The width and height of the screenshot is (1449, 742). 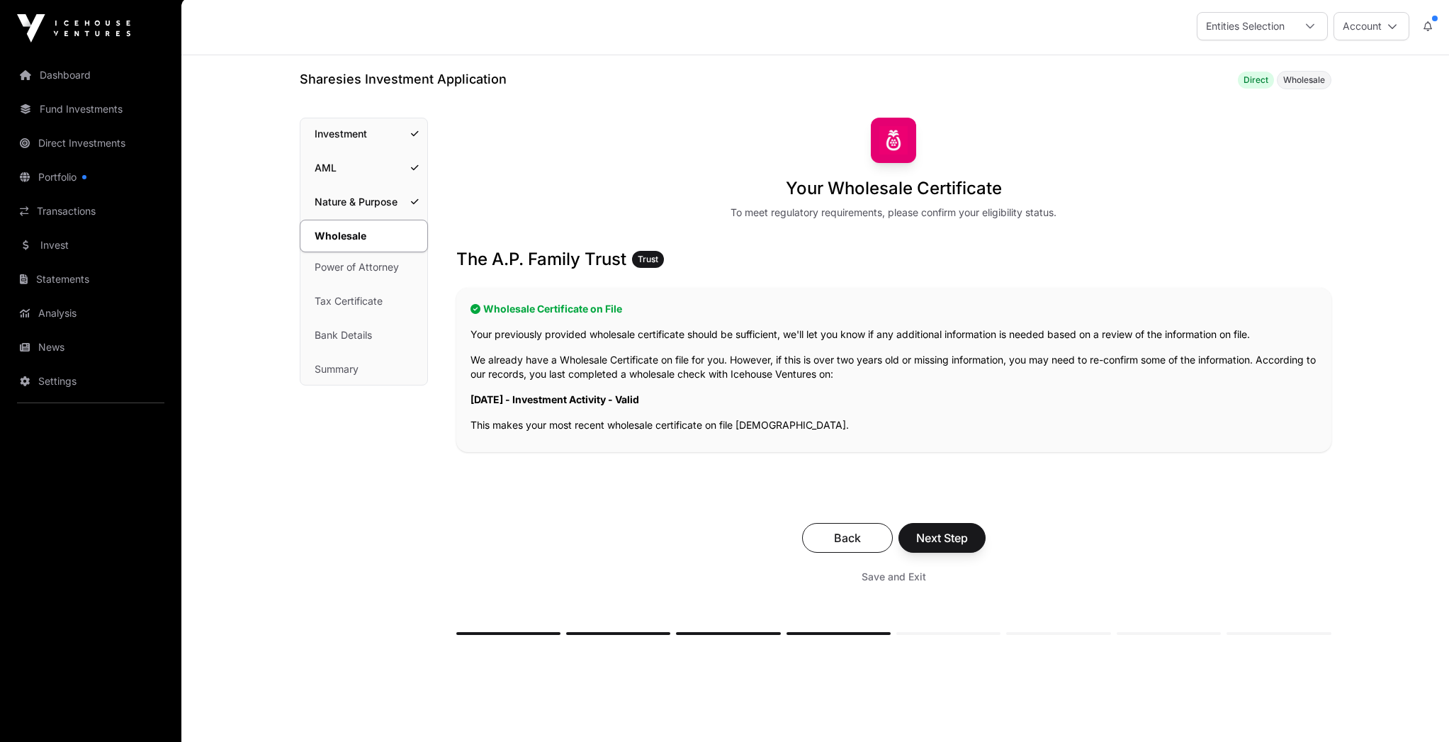 What do you see at coordinates (91, 143) in the screenshot?
I see `a: Direct Investments` at bounding box center [91, 143].